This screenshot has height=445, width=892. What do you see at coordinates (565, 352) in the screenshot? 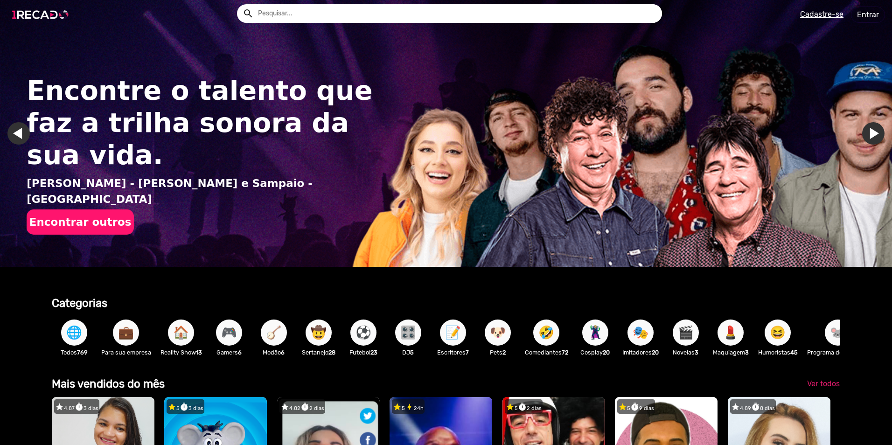
I see `b: 72` at bounding box center [565, 352].